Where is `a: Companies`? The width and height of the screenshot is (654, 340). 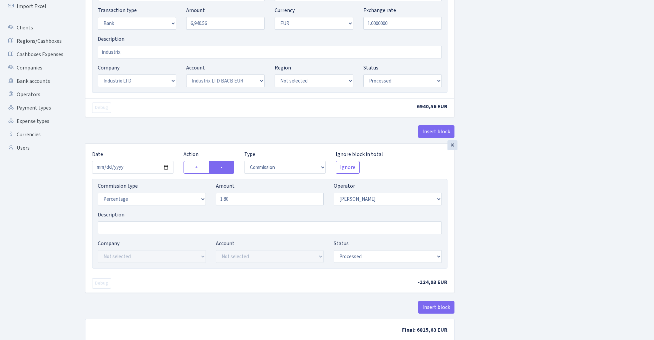
a: Companies is located at coordinates (37, 68).